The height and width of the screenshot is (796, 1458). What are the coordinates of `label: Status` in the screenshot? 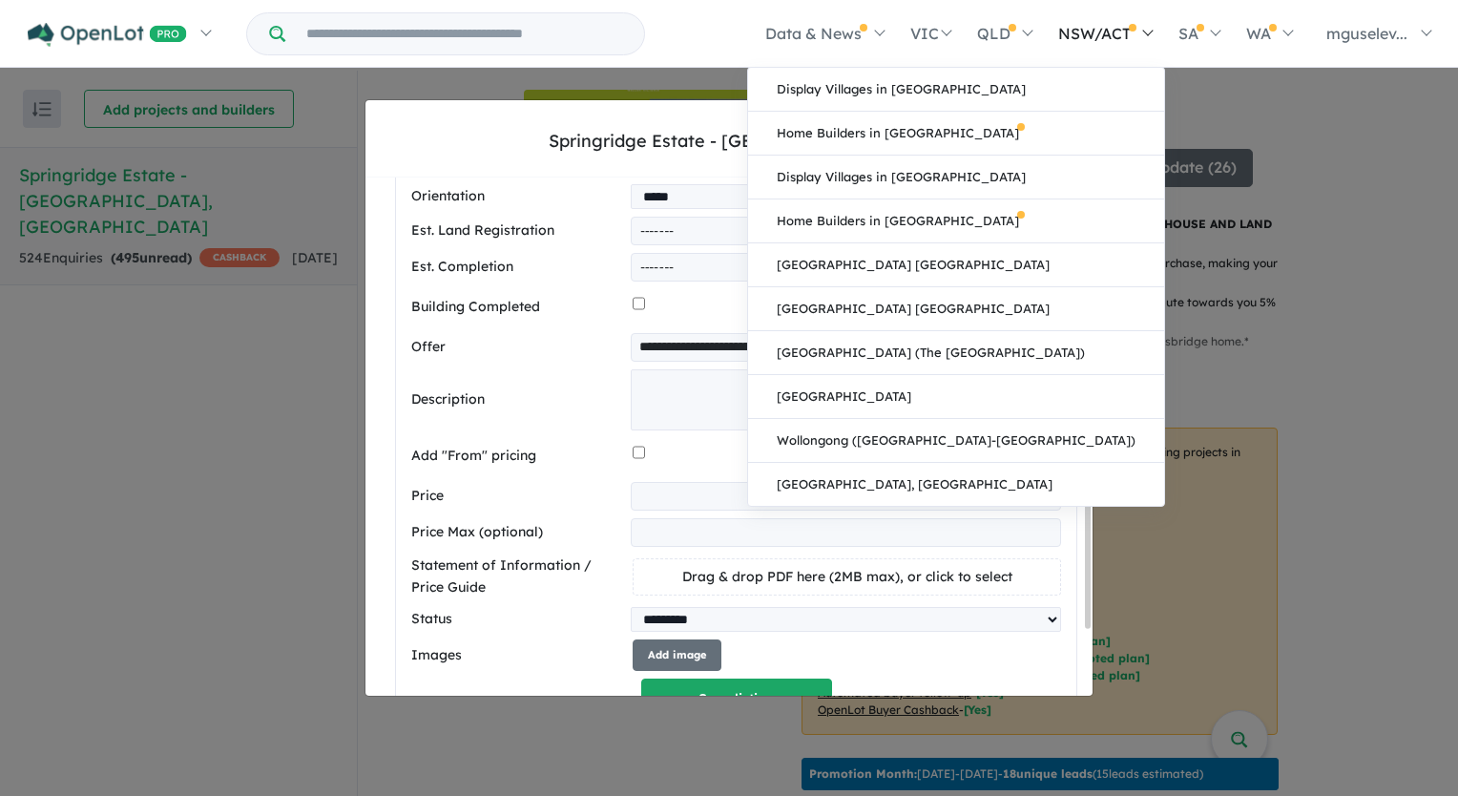 It's located at (517, 619).